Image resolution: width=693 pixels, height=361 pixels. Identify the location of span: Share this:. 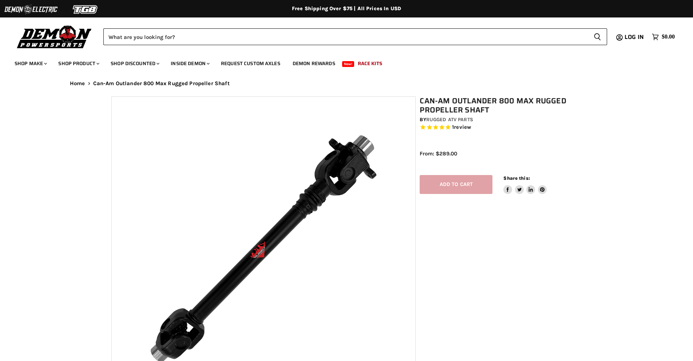
(517, 178).